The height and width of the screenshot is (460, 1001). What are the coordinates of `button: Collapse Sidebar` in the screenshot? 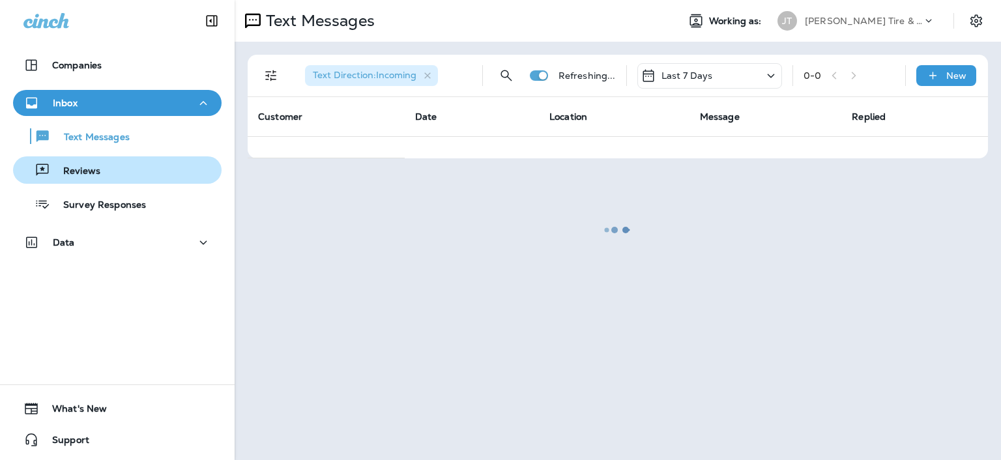 It's located at (212, 21).